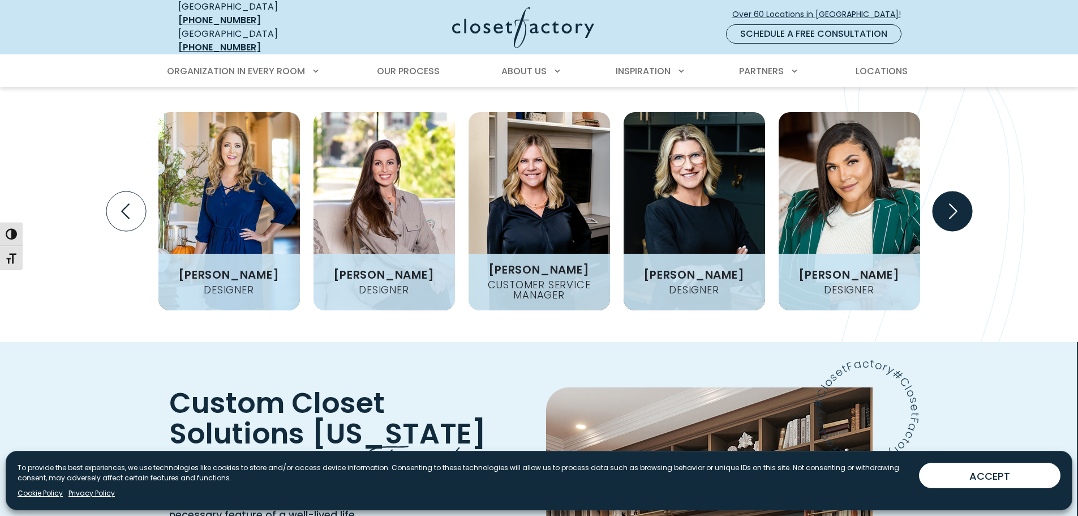 This screenshot has height=516, width=1078. What do you see at coordinates (694, 211) in the screenshot?
I see `img: Closet Factory Denver Cheryl Metzger` at bounding box center [694, 211].